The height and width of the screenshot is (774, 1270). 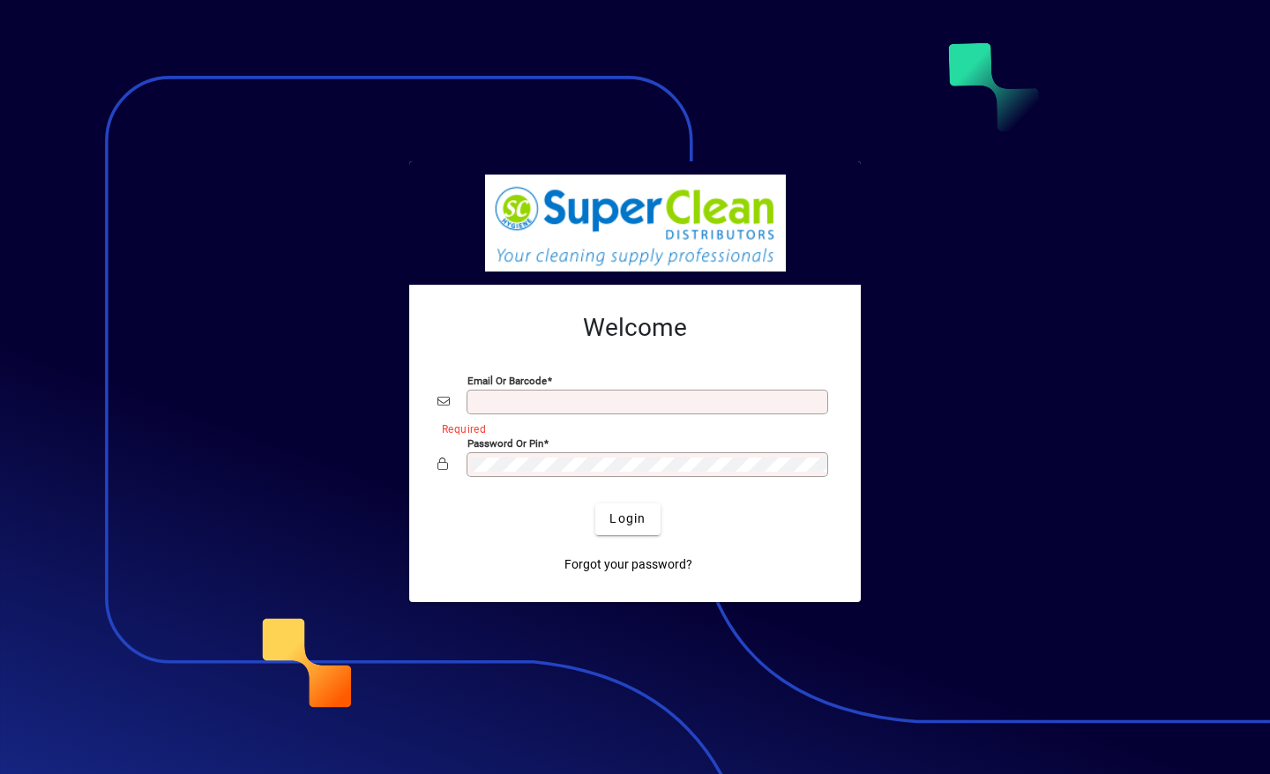 What do you see at coordinates (627, 518) in the screenshot?
I see `span: Login` at bounding box center [627, 518].